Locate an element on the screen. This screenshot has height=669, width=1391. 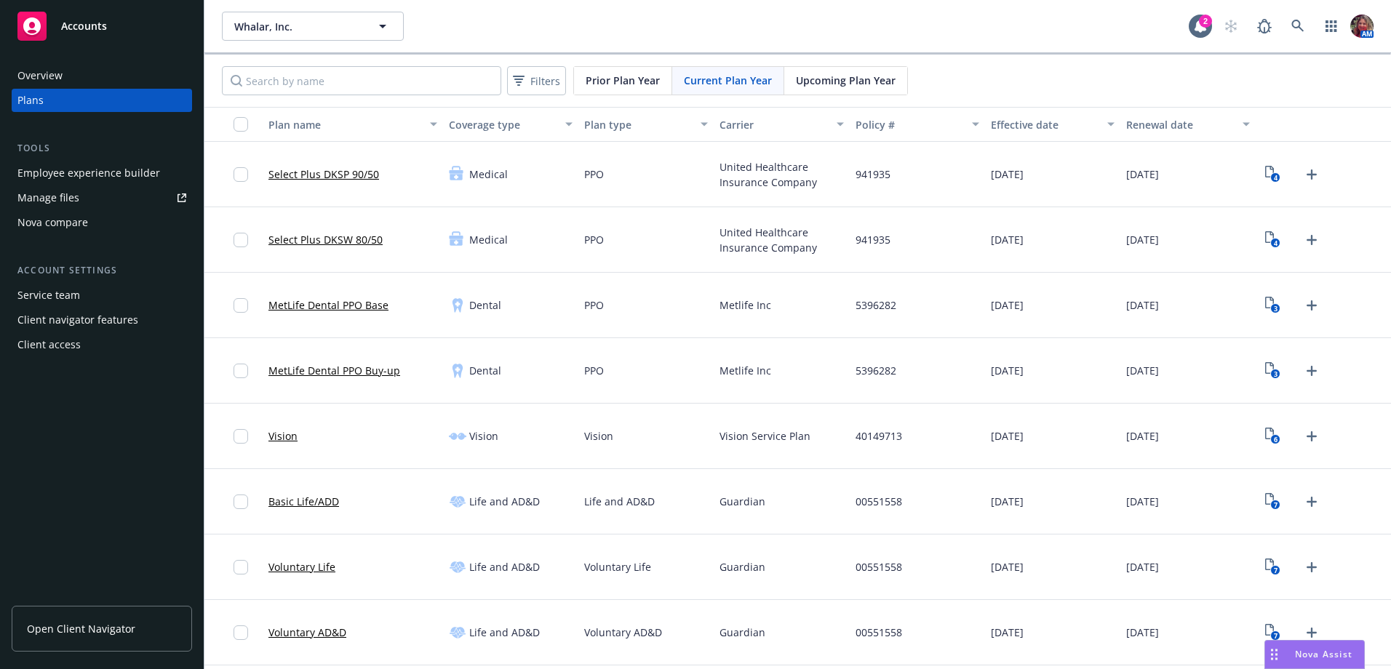
div: Service team is located at coordinates (49, 295).